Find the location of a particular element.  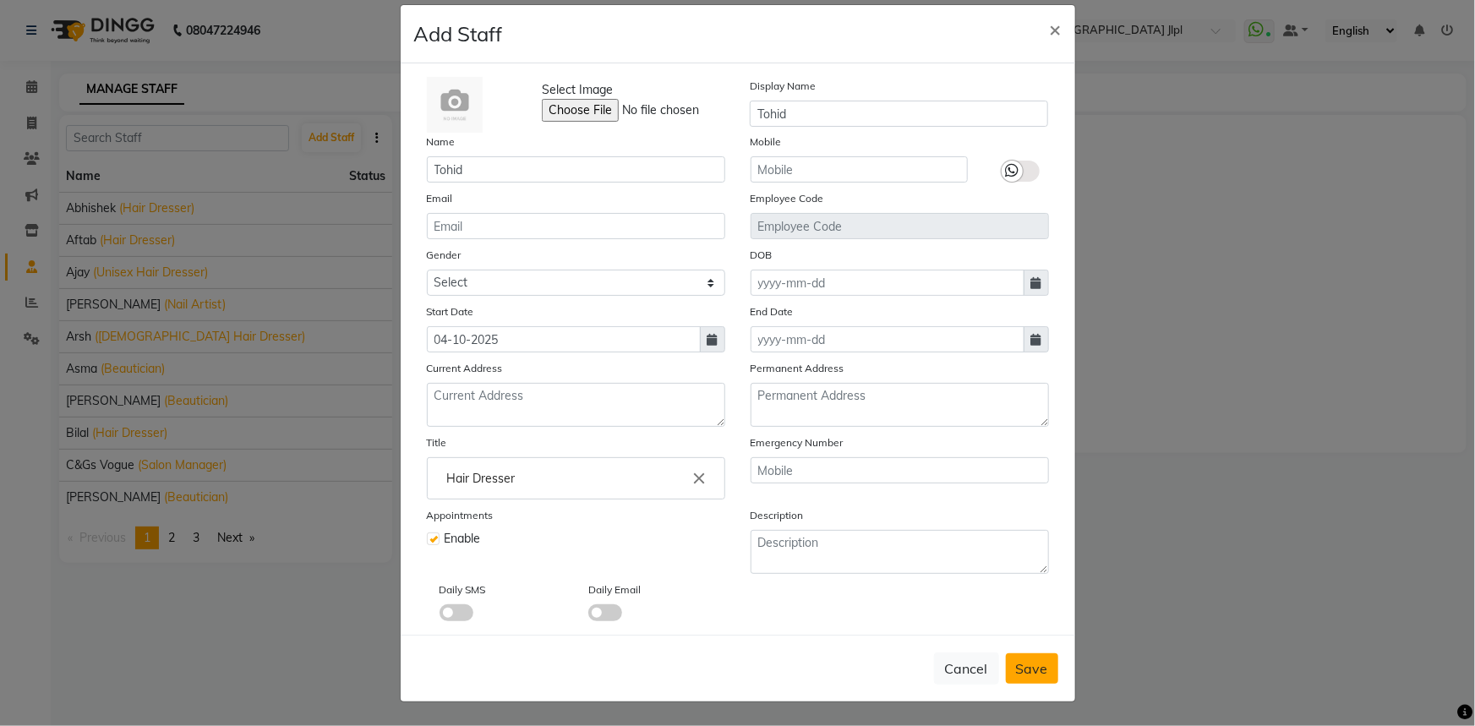

label: Current Address is located at coordinates (465, 369).